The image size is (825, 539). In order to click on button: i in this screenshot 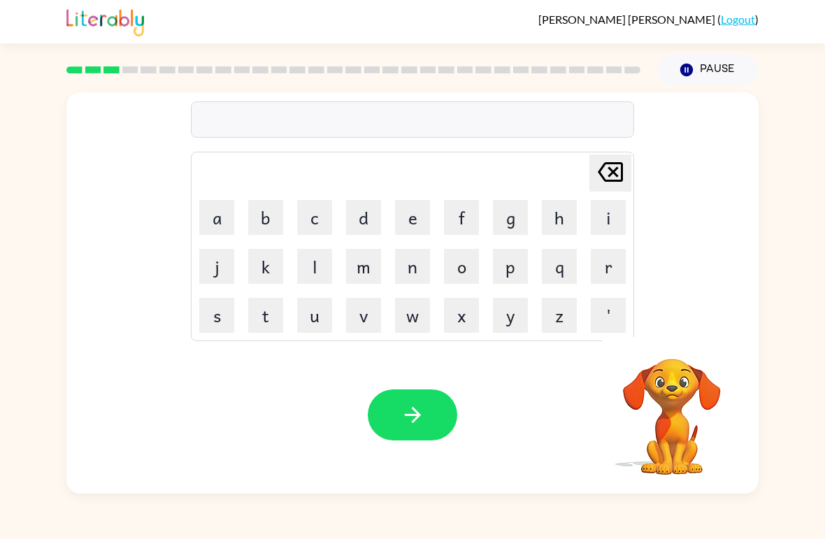, I will do `click(608, 217)`.